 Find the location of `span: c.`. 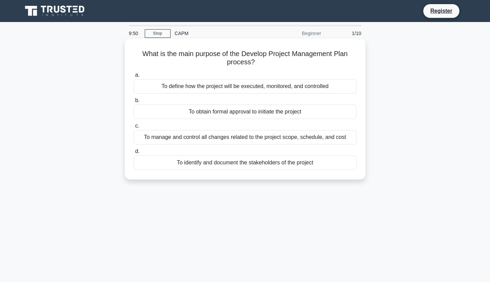

span: c. is located at coordinates (137, 125).